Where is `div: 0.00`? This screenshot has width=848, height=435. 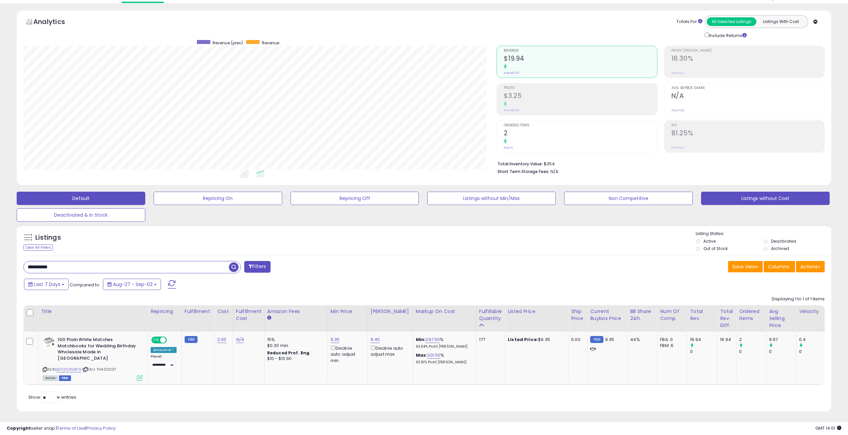
div: 0.00 is located at coordinates (576, 339).